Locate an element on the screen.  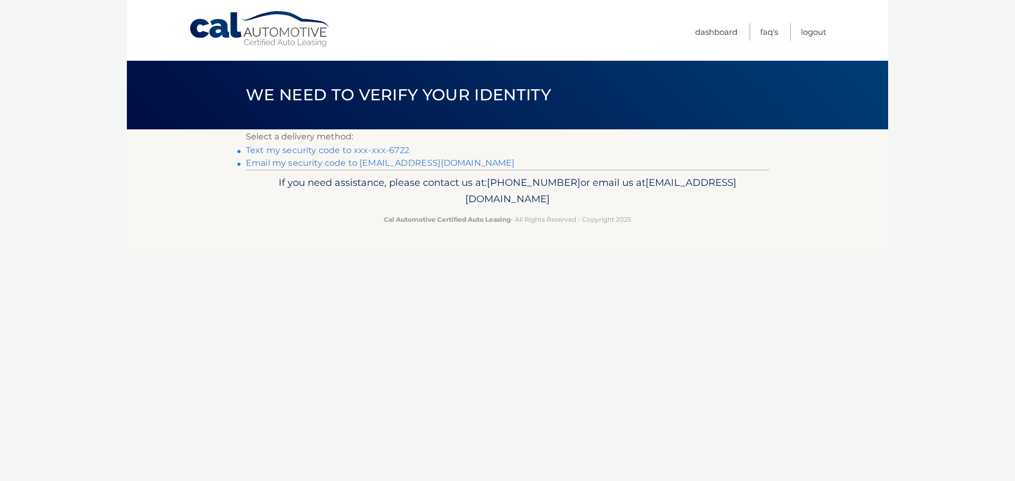
strong: Cal Automotive Certified Auto Leasing is located at coordinates (447, 219).